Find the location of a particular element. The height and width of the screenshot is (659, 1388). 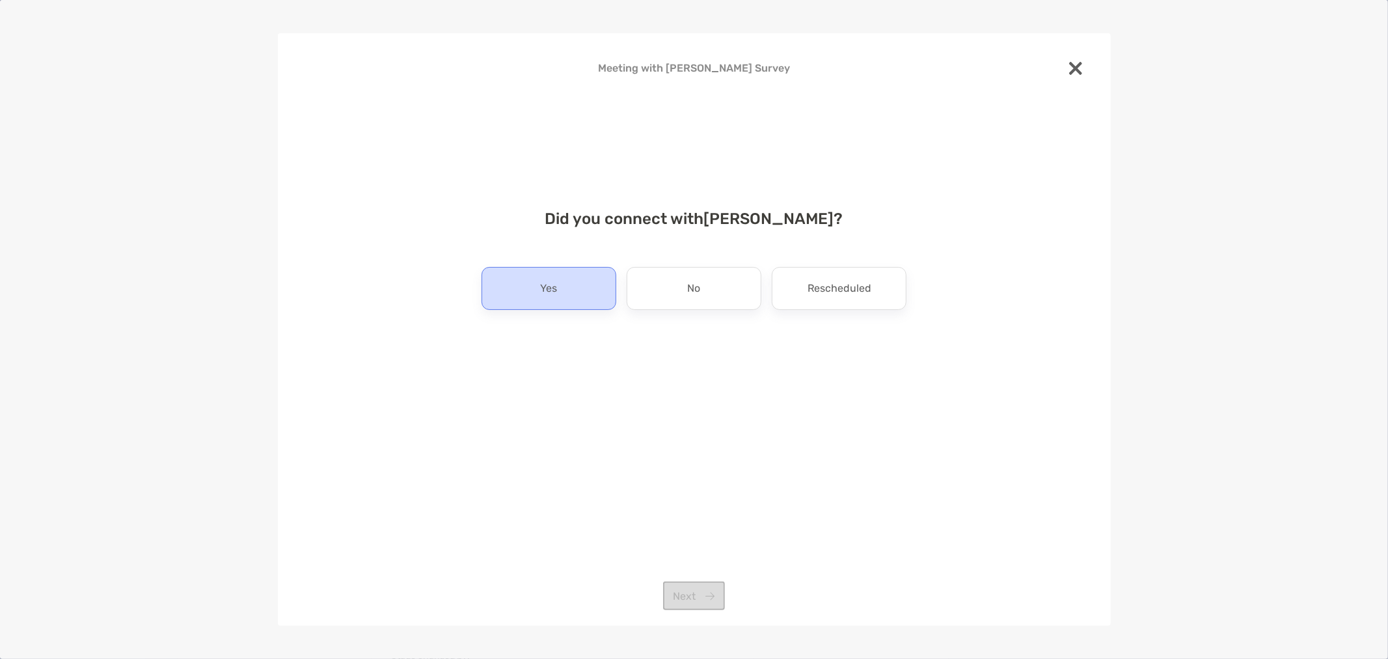

p: Rescheduled is located at coordinates (839, 288).